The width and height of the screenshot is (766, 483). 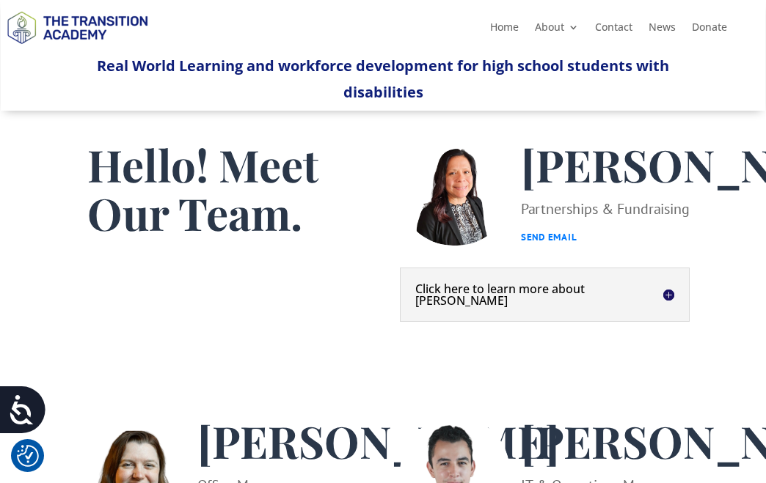 I want to click on img: TTA Brand_TTA Primary Logo_Horizontal_Light BG, so click(x=77, y=27).